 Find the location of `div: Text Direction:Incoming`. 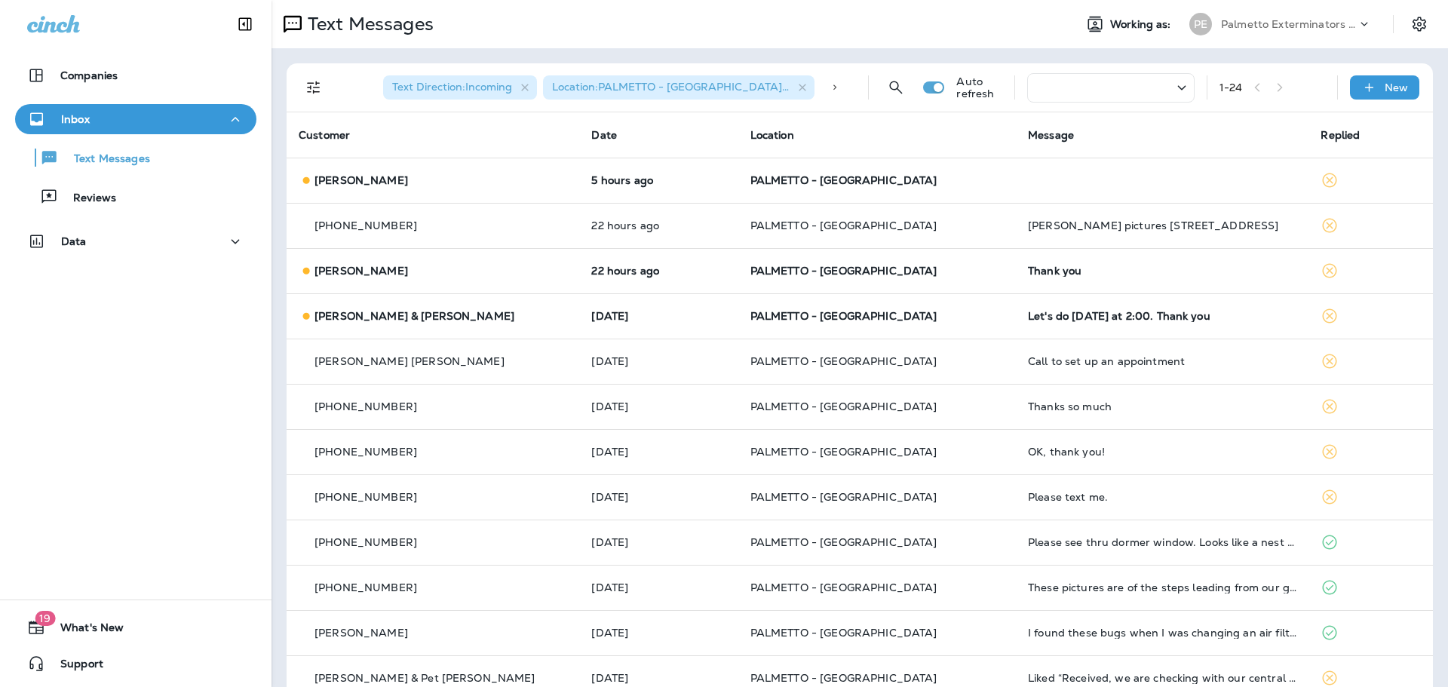

div: Text Direction:Incoming is located at coordinates (460, 88).